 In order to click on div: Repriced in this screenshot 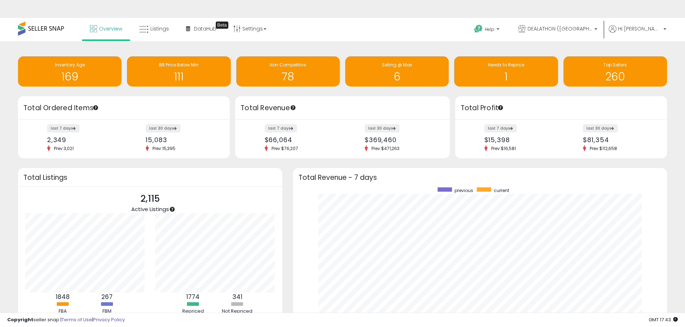, I will do `click(193, 312)`.